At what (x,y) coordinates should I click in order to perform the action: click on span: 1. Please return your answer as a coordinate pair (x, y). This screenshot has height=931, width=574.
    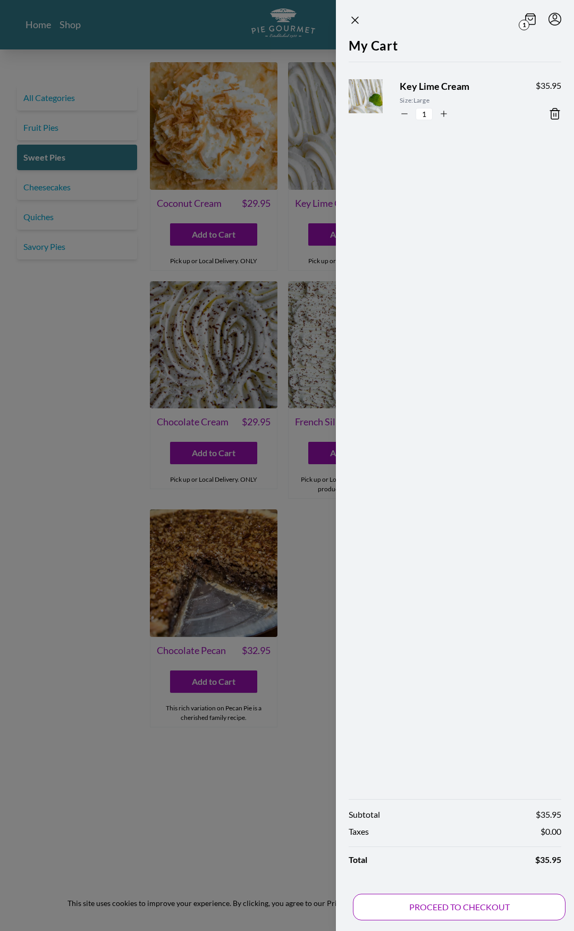
    Looking at the image, I should click on (524, 25).